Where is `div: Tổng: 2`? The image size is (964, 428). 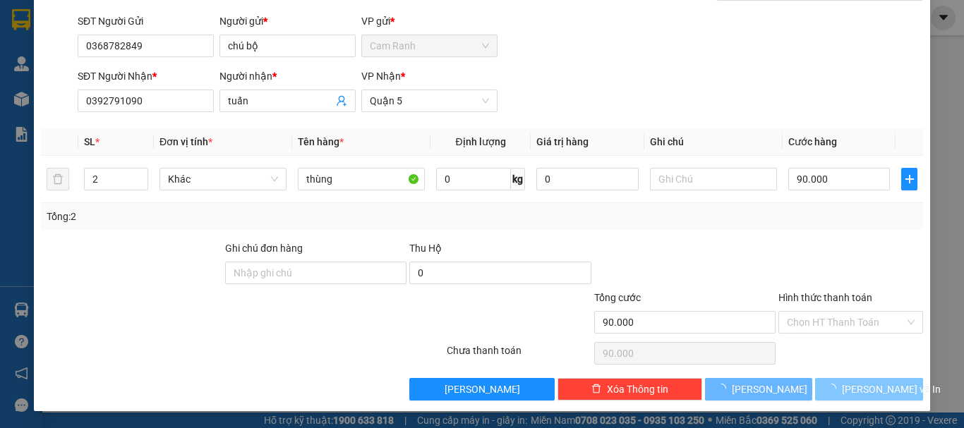 div: Tổng: 2 is located at coordinates (209, 217).